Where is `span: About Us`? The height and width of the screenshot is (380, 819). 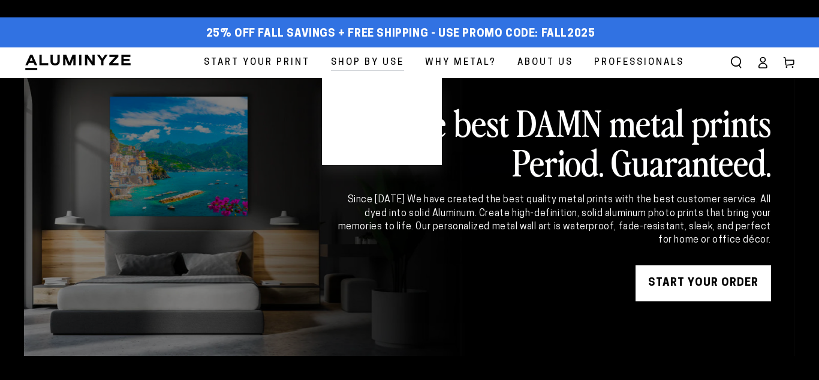 span: About Us is located at coordinates (545, 62).